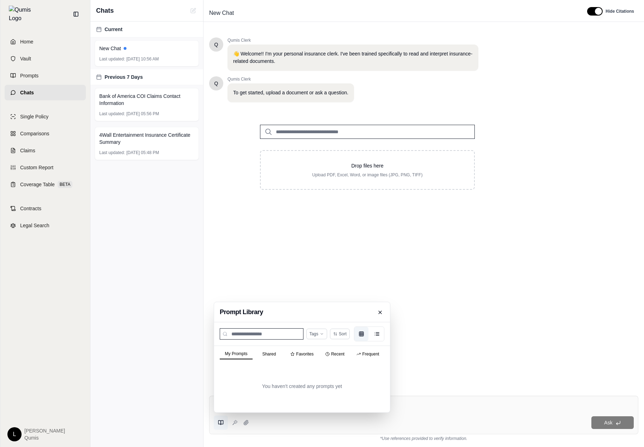  What do you see at coordinates (612, 422) in the screenshot?
I see `button: Ask` at bounding box center [612, 422].